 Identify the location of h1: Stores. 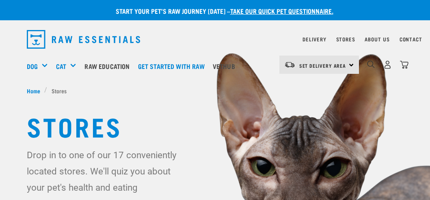
(215, 126).